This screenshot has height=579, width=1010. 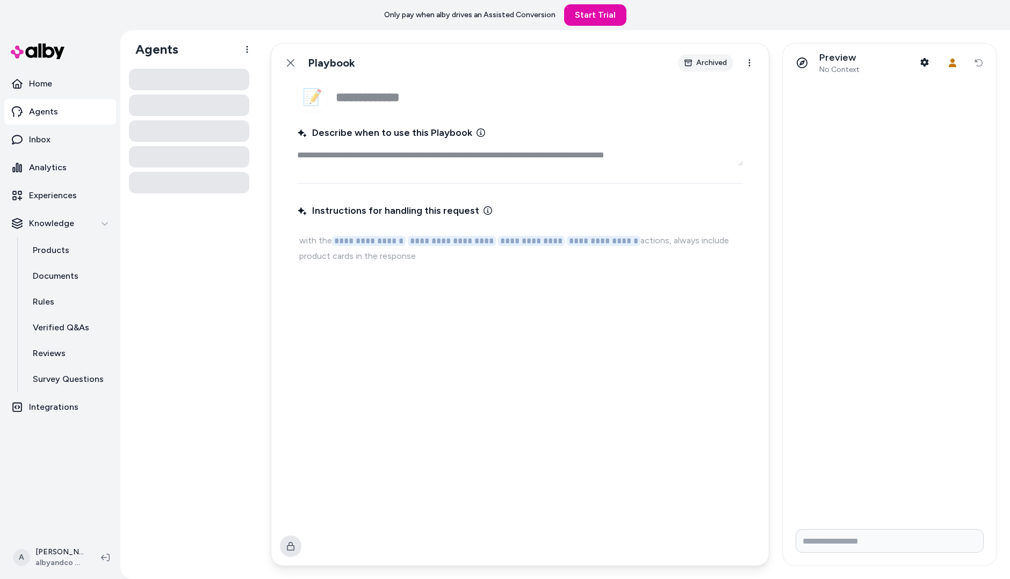 What do you see at coordinates (55, 276) in the screenshot?
I see `p: Documents` at bounding box center [55, 276].